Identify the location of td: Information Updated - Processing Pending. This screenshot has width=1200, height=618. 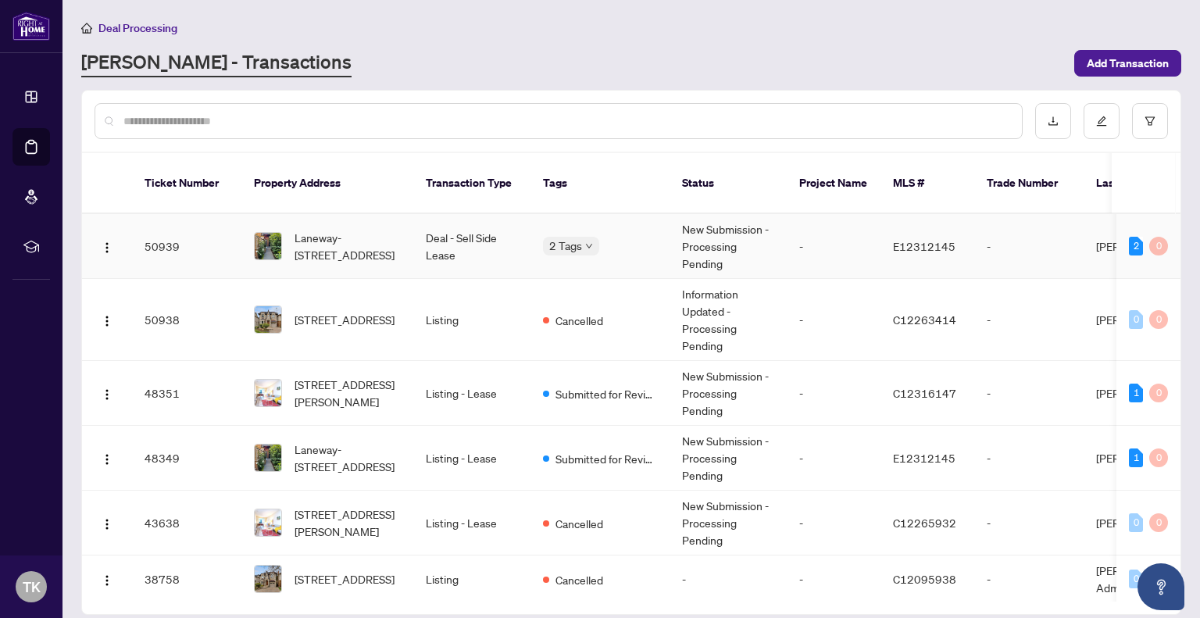
(728, 320).